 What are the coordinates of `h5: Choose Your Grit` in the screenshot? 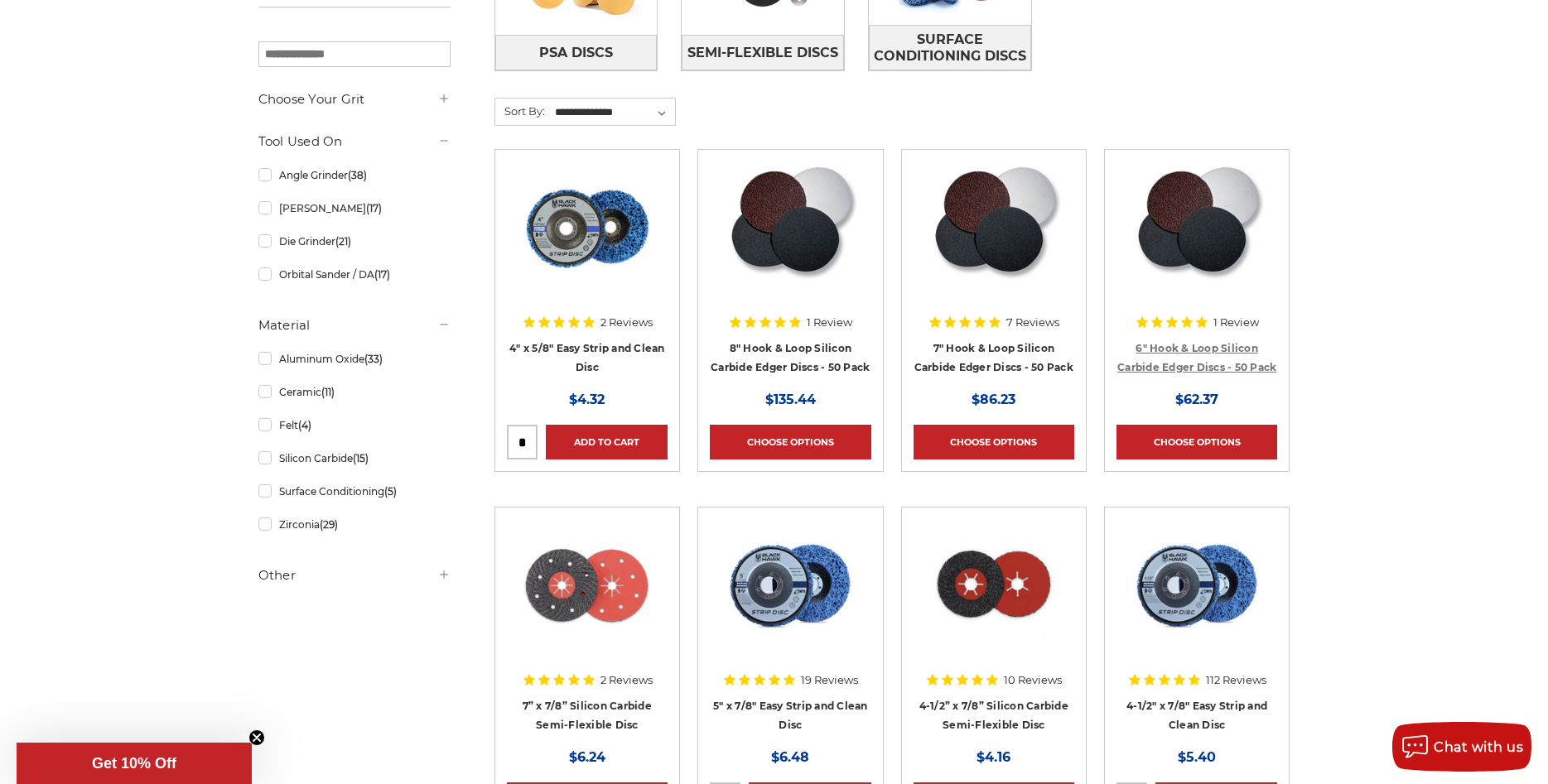 It's located at (355, 99).